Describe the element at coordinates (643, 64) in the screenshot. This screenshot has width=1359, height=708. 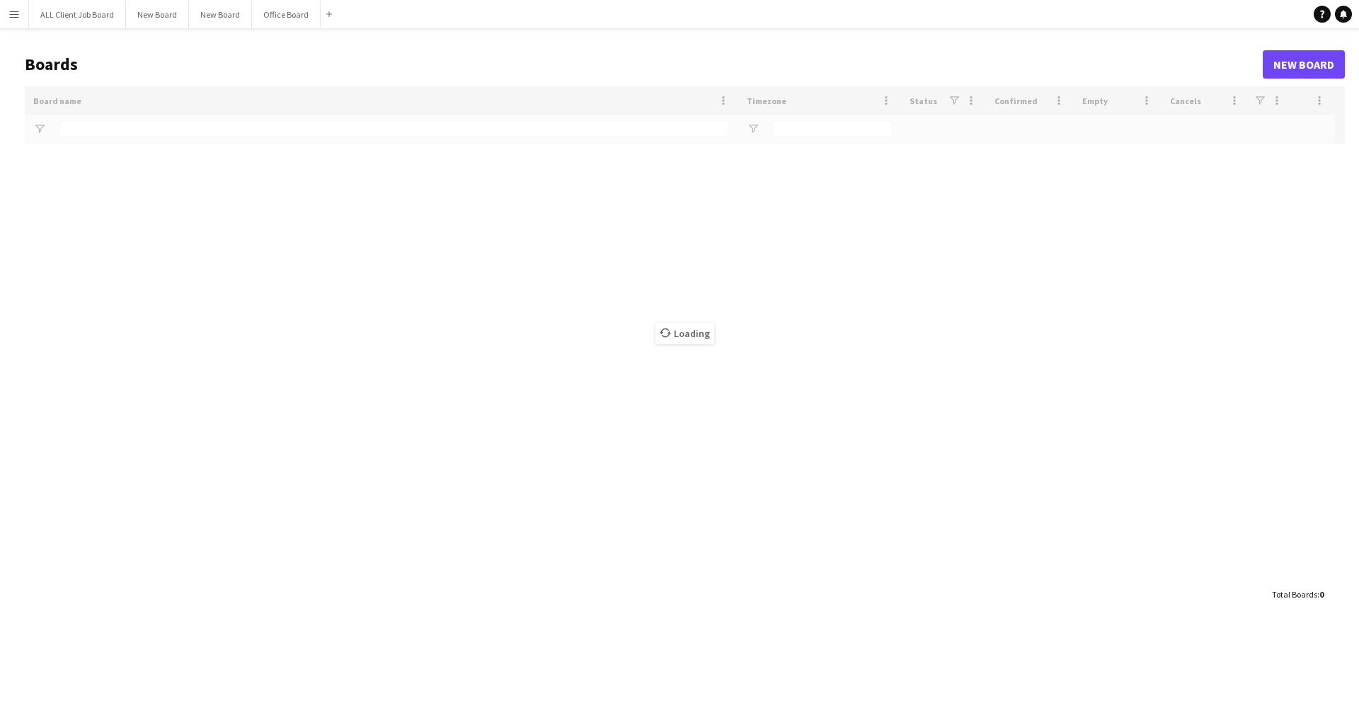
I see `h1: Boards` at that location.